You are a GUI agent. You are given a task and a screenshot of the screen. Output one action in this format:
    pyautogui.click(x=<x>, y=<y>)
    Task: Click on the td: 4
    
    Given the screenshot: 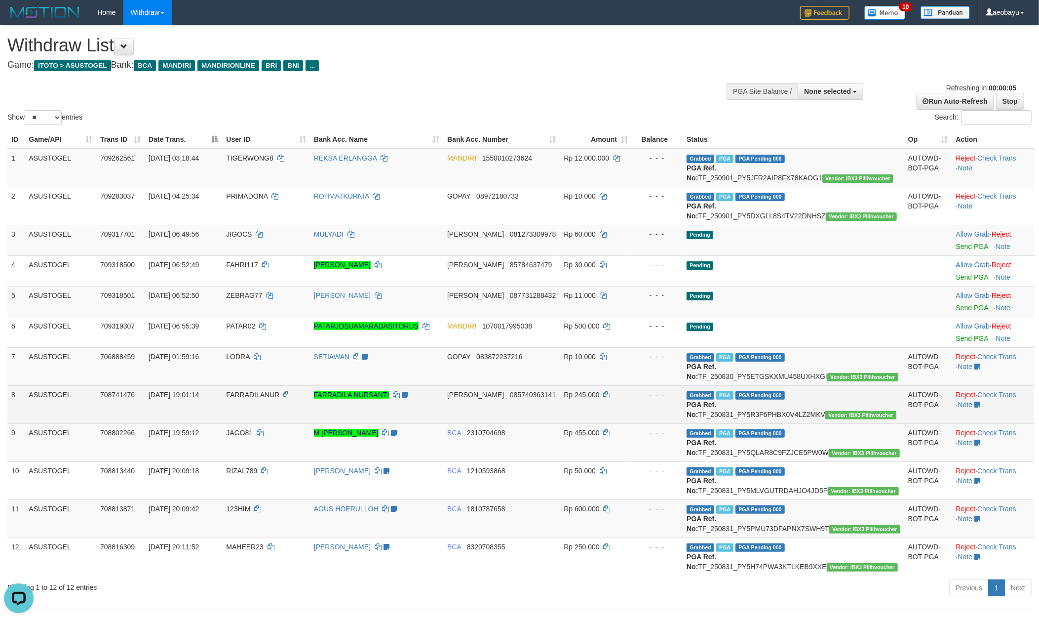 What is the action you would take?
    pyautogui.click(x=16, y=271)
    